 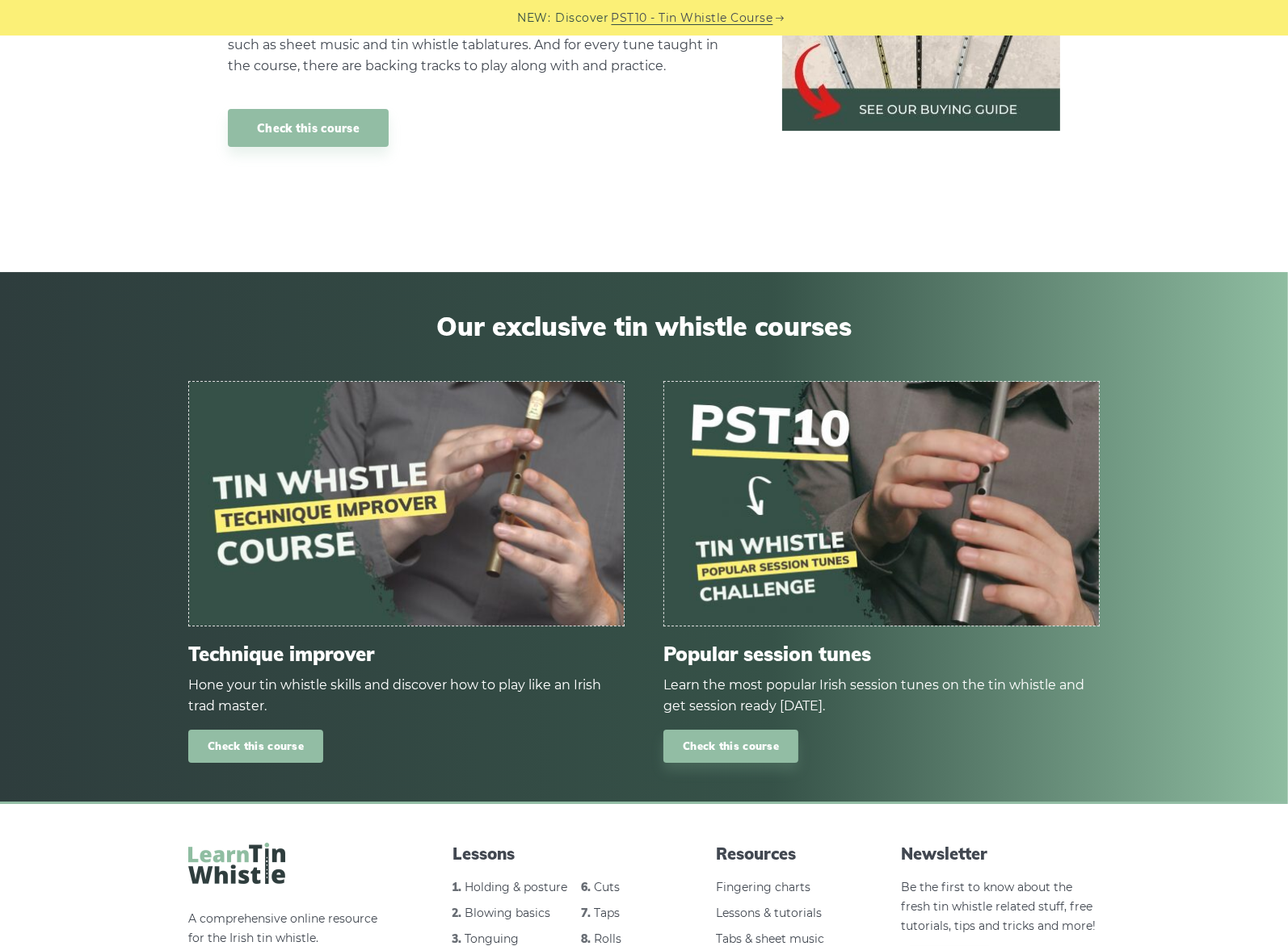 I want to click on span: Newsletter, so click(x=1000, y=854).